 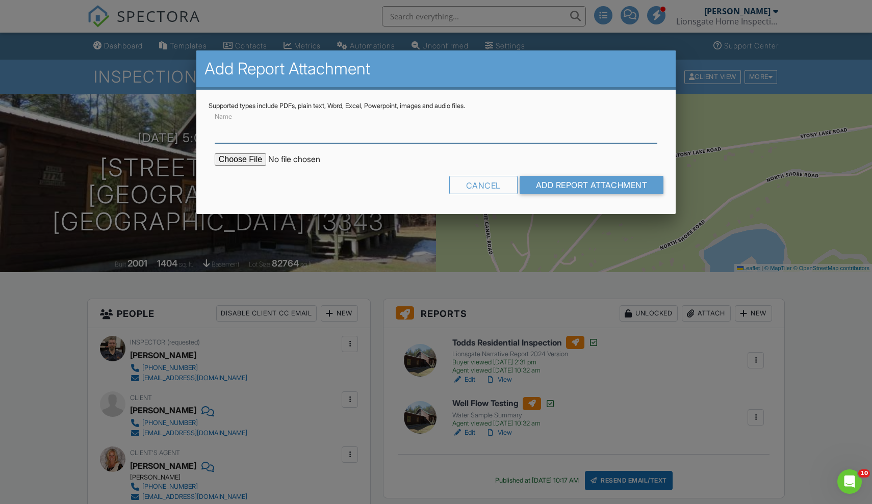 I want to click on span: 10, so click(x=864, y=474).